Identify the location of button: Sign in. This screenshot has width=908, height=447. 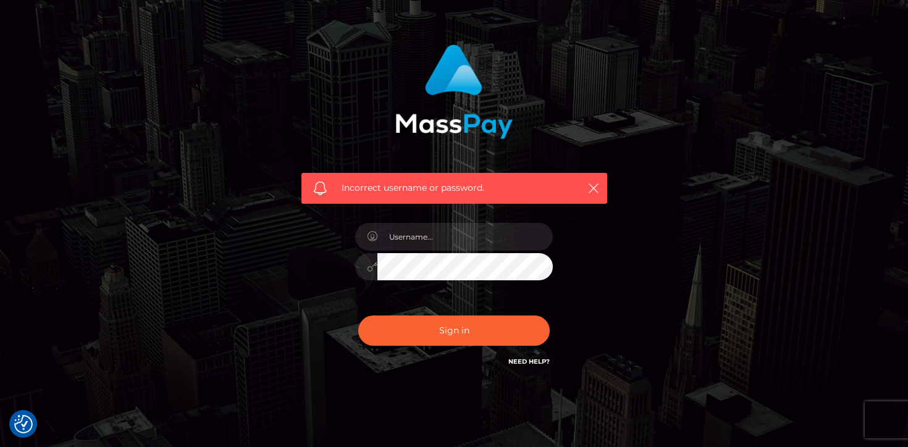
(454, 330).